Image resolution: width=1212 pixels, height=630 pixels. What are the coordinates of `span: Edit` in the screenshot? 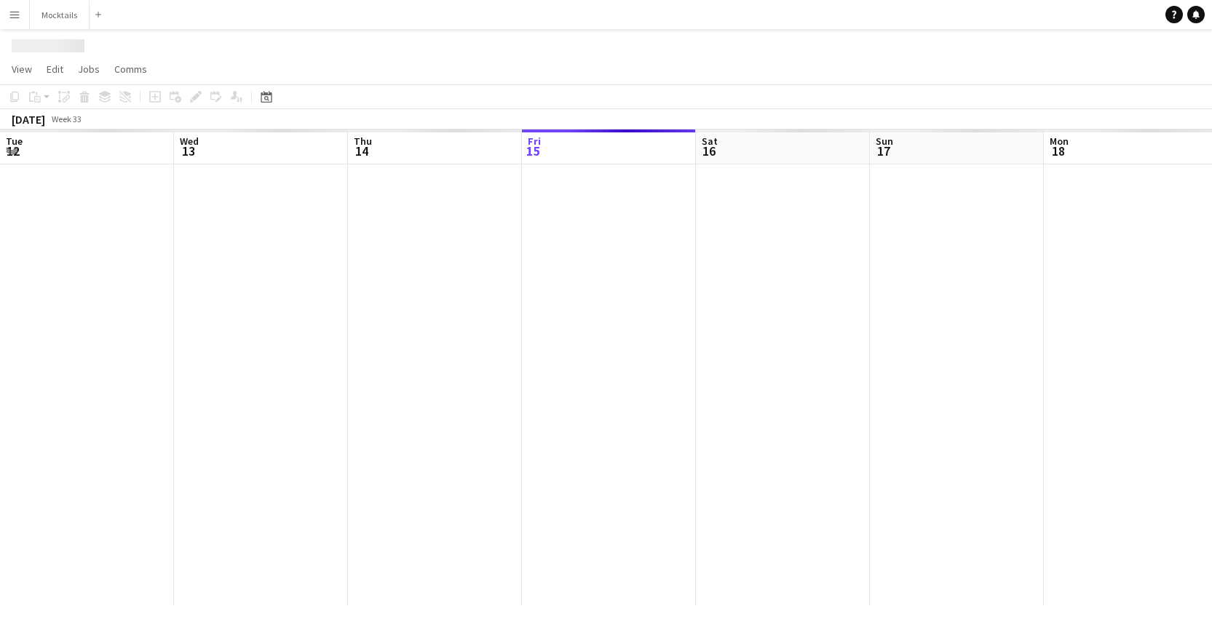 It's located at (55, 69).